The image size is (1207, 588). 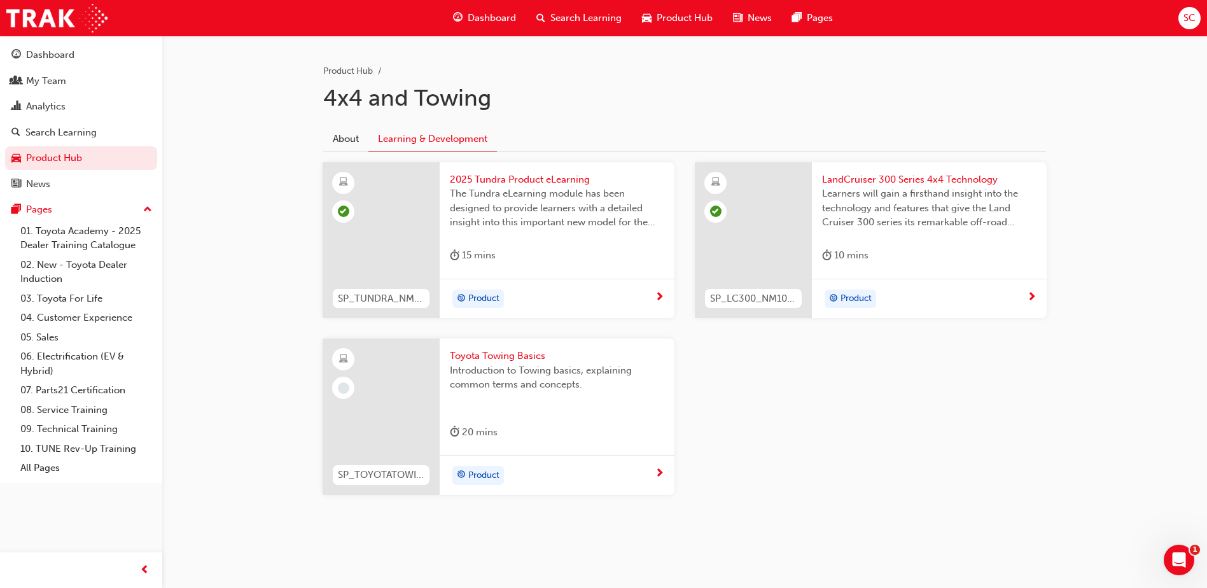 What do you see at coordinates (586, 18) in the screenshot?
I see `span: Search Learning` at bounding box center [586, 18].